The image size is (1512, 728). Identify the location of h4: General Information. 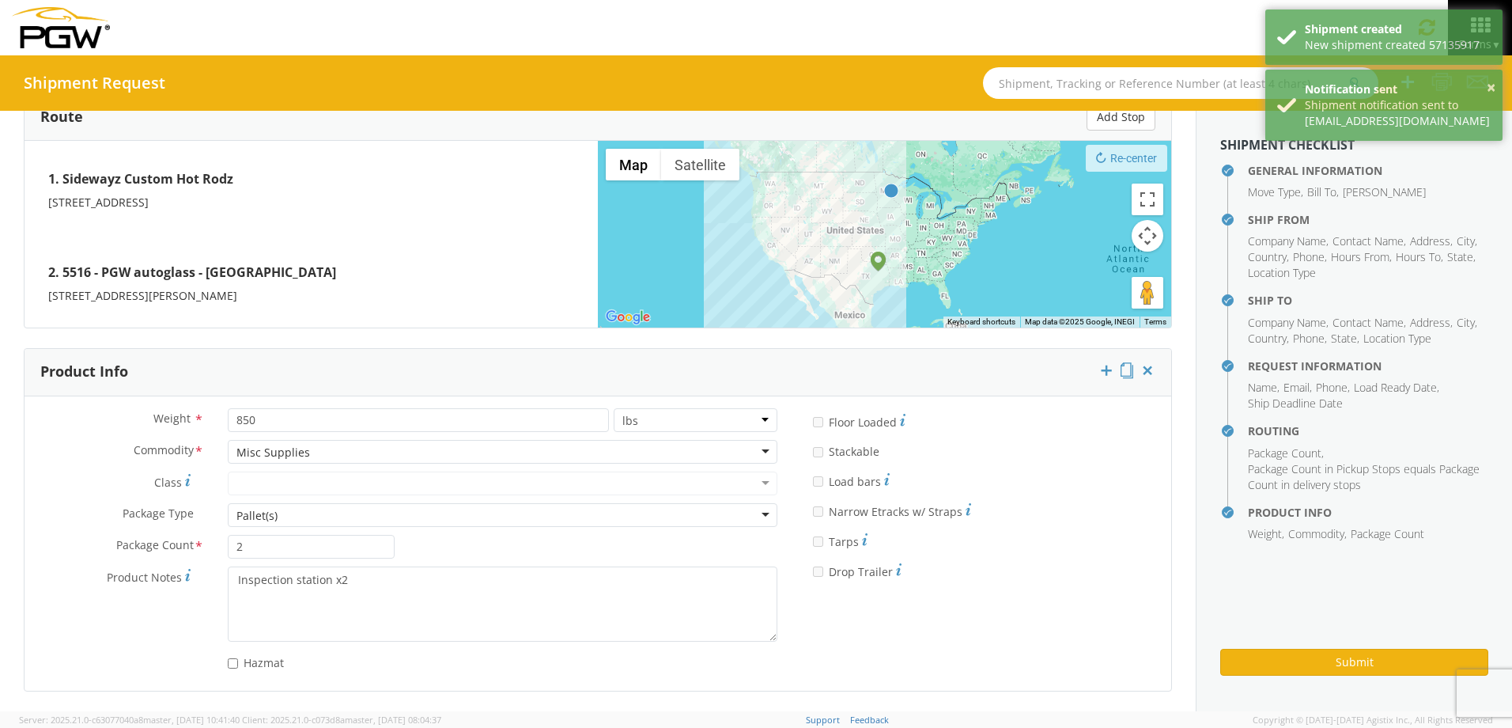
(1368, 170).